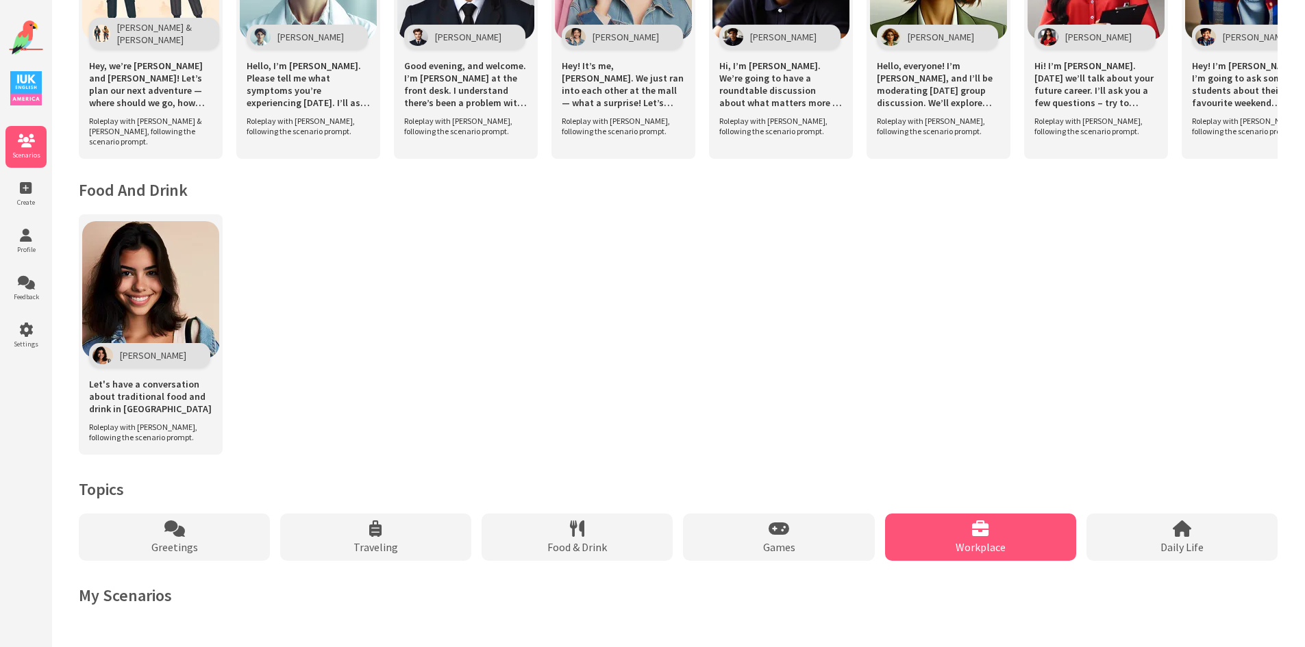 The height and width of the screenshot is (647, 1305). I want to click on span: Settings, so click(26, 344).